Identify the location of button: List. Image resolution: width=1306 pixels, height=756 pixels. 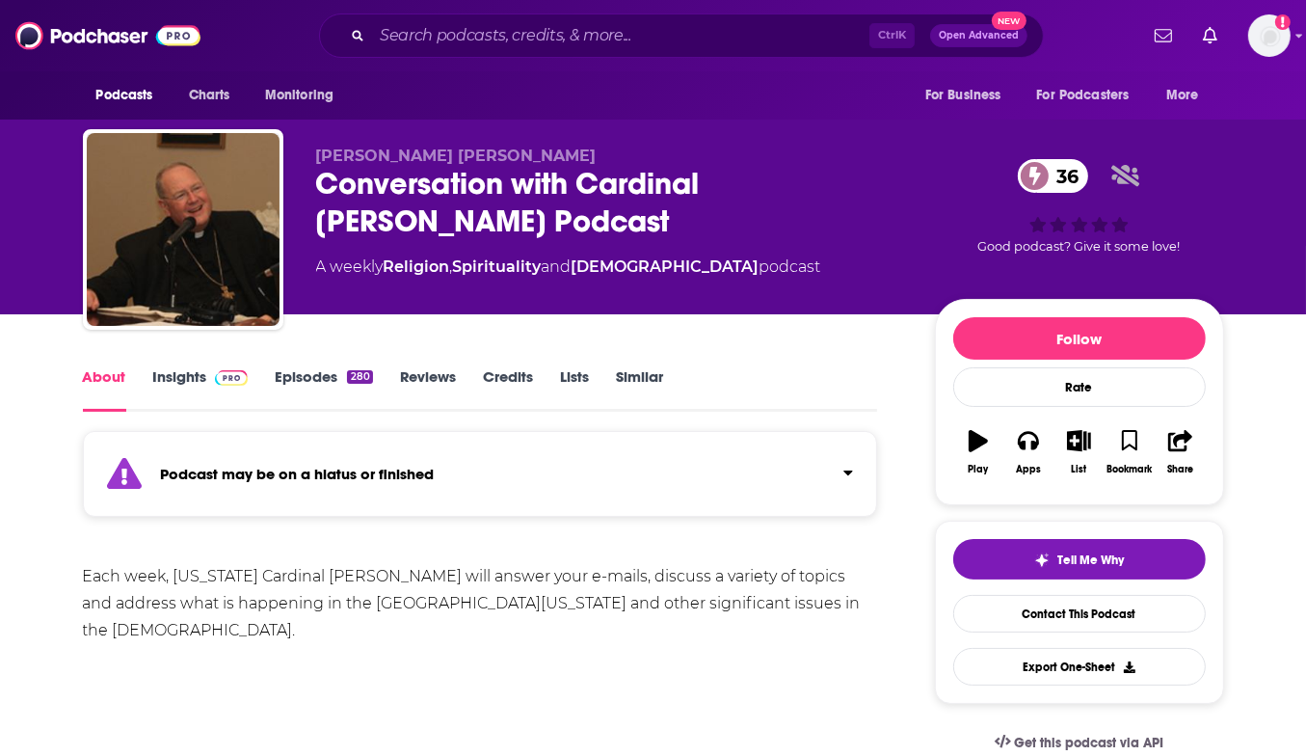
(1079, 452).